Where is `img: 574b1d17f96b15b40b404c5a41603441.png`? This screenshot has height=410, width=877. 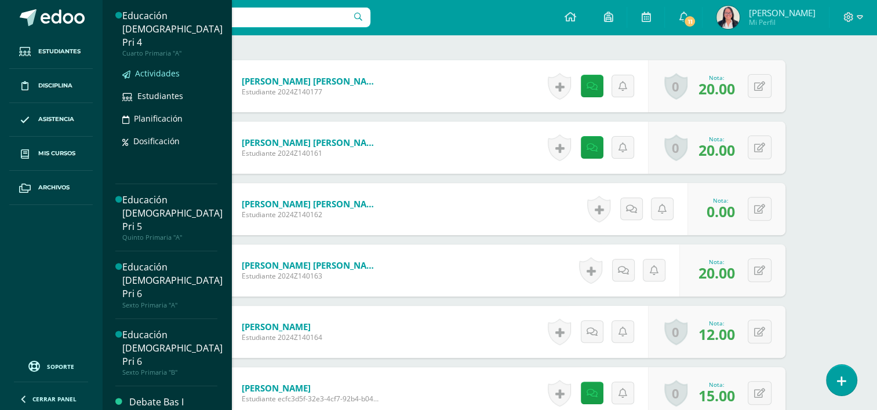 img: 574b1d17f96b15b40b404c5a41603441.png is located at coordinates (728, 17).